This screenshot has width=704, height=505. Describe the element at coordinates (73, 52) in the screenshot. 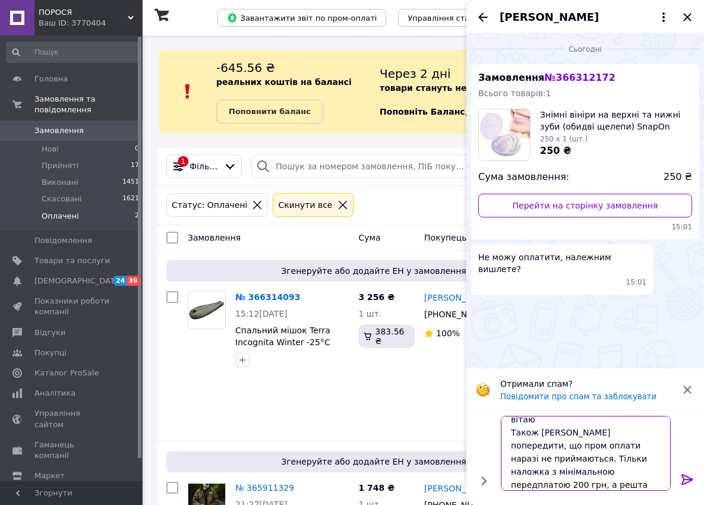

I see `input: Пошук` at that location.